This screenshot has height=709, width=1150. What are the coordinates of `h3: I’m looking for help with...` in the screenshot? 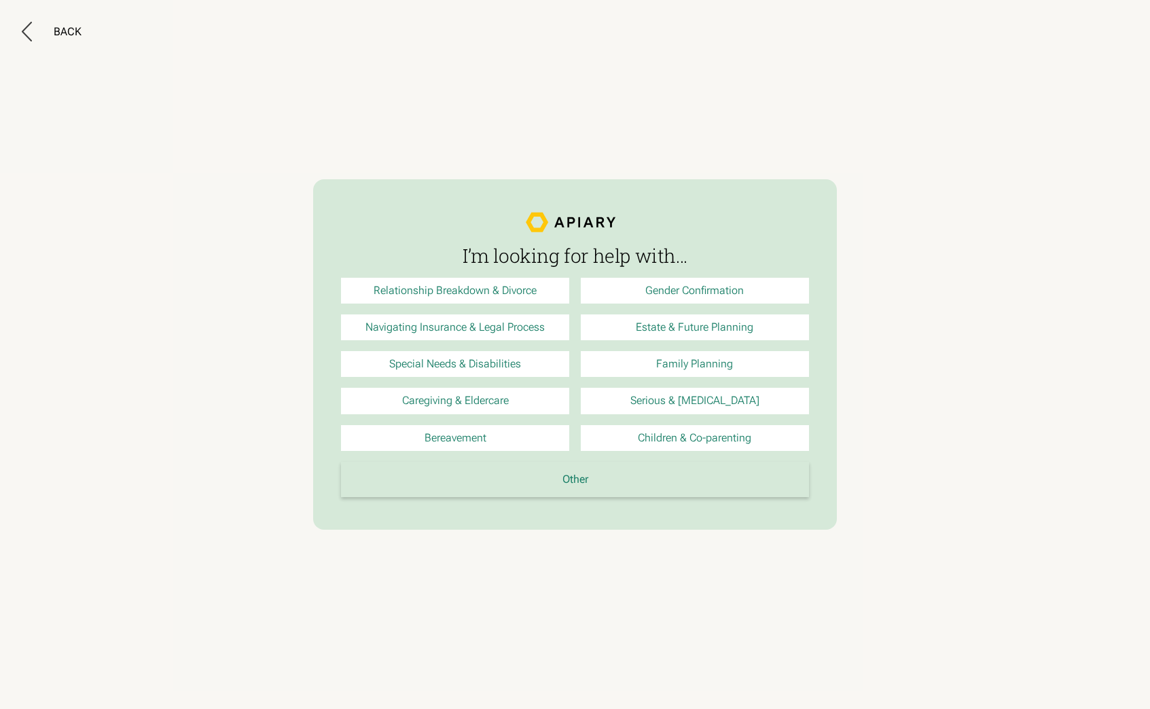 It's located at (576, 256).